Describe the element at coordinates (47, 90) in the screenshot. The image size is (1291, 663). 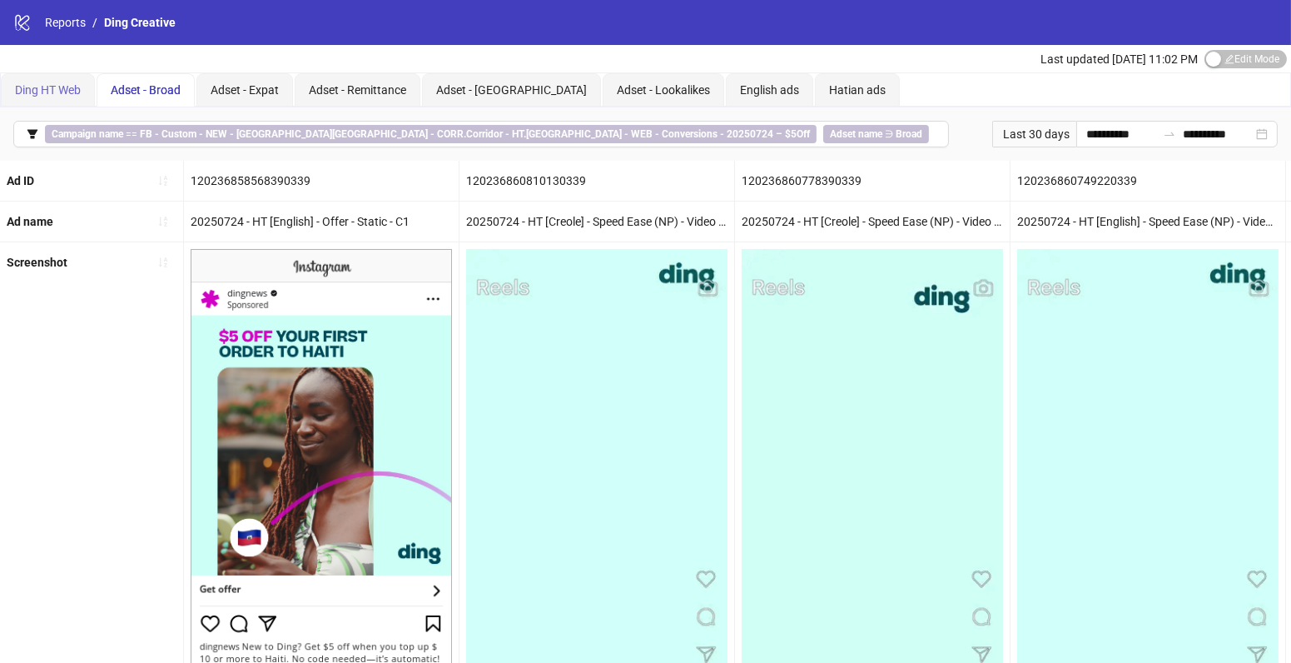
I see `span: Ding HT Web` at that location.